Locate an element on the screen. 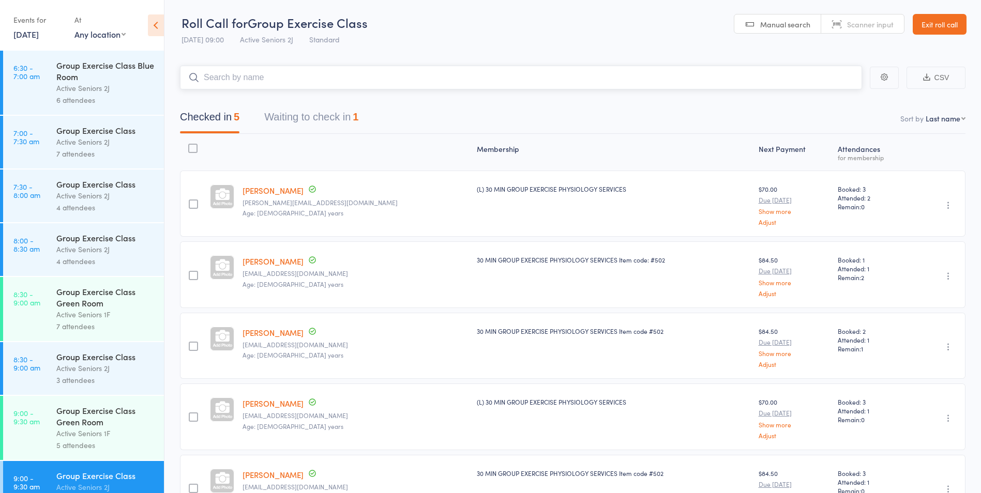 The height and width of the screenshot is (493, 981). div: Group Exercise Class Blue Room is located at coordinates (106, 71).